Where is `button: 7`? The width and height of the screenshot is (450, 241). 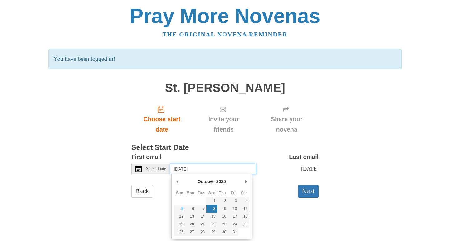 button: 7 is located at coordinates (201, 209).